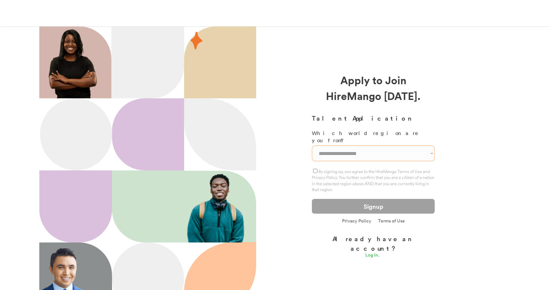  I want to click on h3: Talent Application, so click(373, 118).